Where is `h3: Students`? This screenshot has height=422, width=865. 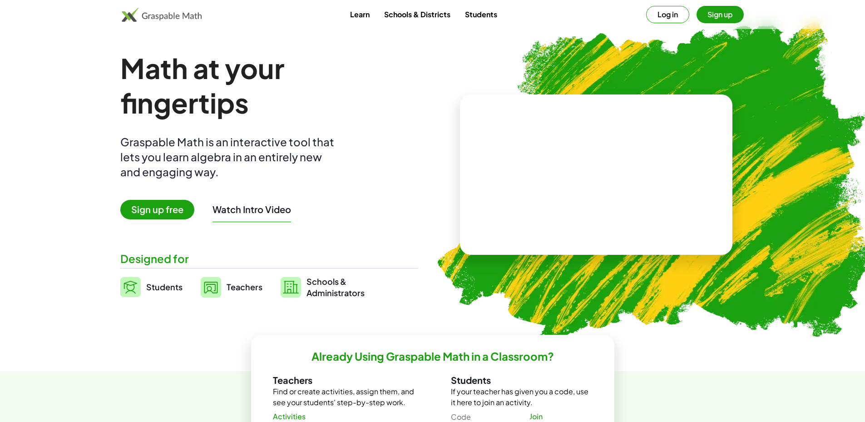 h3: Students is located at coordinates (522, 380).